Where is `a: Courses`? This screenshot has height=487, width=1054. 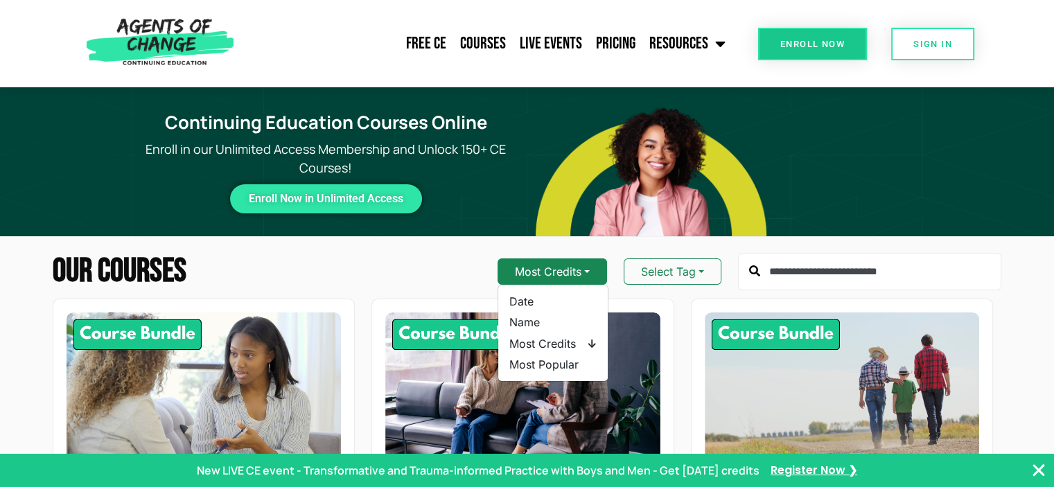 a: Courses is located at coordinates (483, 44).